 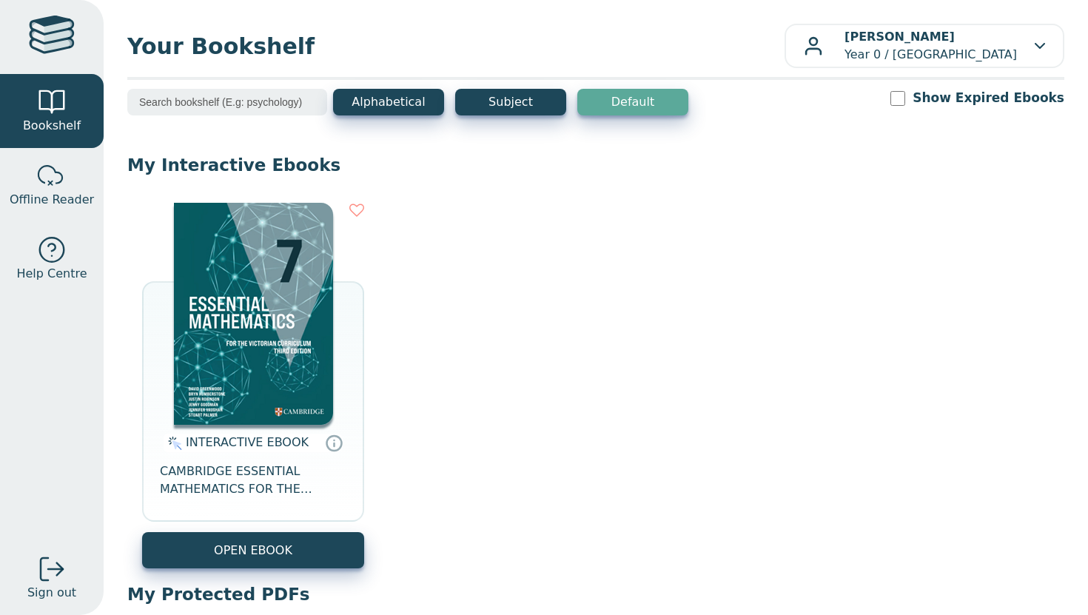 What do you see at coordinates (253, 314) in the screenshot?
I see `img: a4cdec38-c0cf-47c5-bca4-515c5eb7b3e9.png` at bounding box center [253, 314].